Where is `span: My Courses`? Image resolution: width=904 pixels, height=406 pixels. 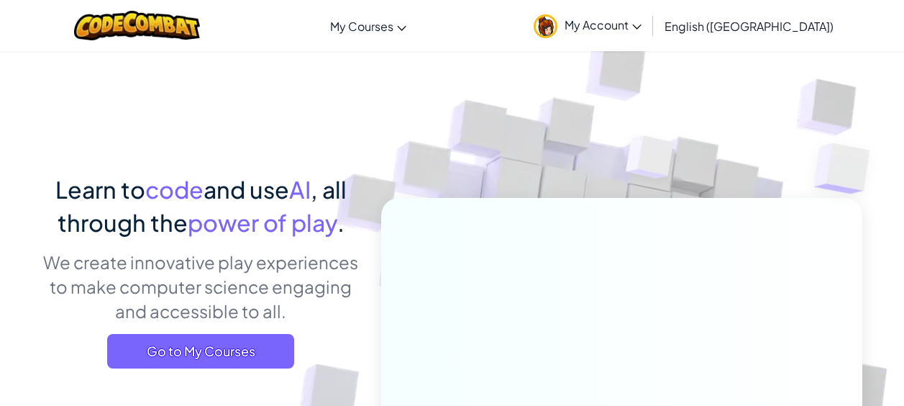
span: My Courses is located at coordinates (362, 26).